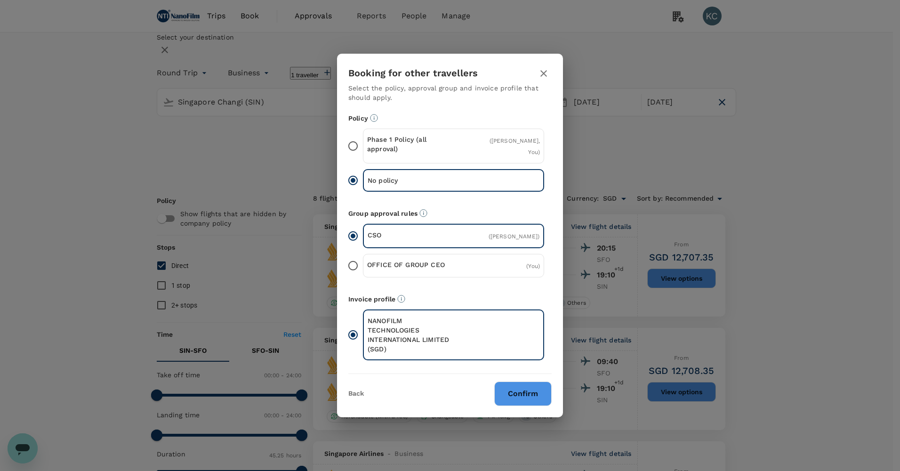 Image resolution: width=900 pixels, height=471 pixels. I want to click on p: Group approval rules, so click(450, 213).